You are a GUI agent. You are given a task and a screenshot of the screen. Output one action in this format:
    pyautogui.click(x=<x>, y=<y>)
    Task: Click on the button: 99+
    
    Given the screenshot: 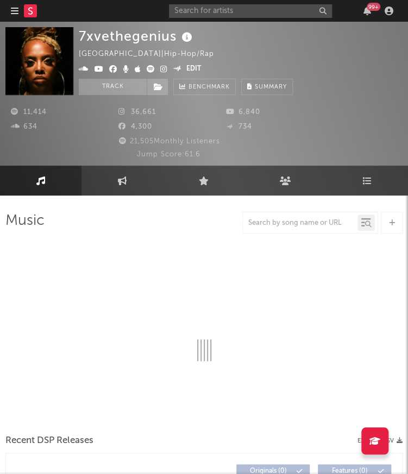 What is the action you would take?
    pyautogui.click(x=367, y=11)
    